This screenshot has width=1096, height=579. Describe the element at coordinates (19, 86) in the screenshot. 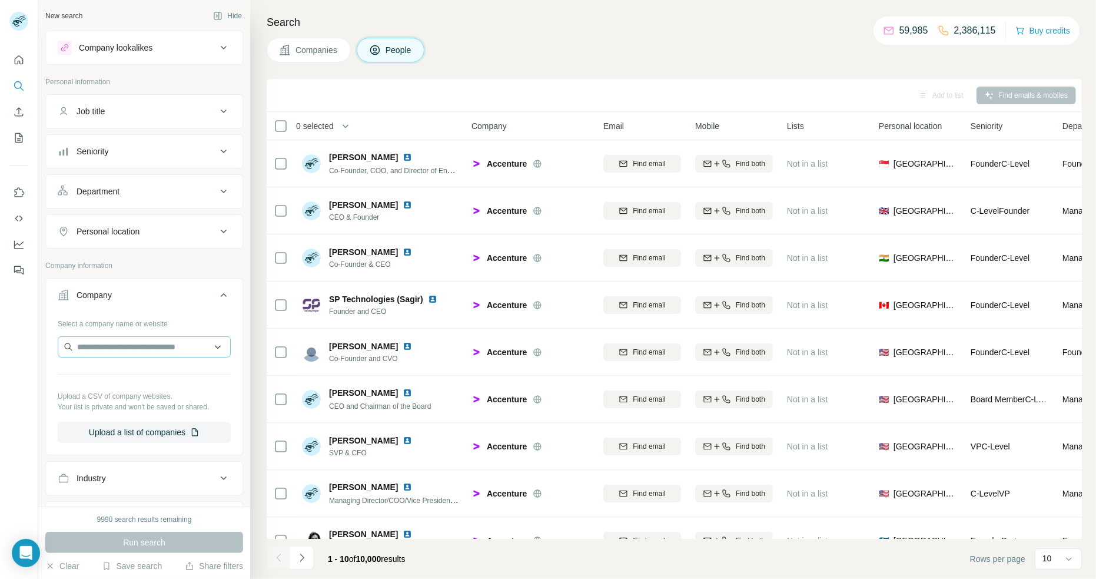

I see `button: Search` at that location.